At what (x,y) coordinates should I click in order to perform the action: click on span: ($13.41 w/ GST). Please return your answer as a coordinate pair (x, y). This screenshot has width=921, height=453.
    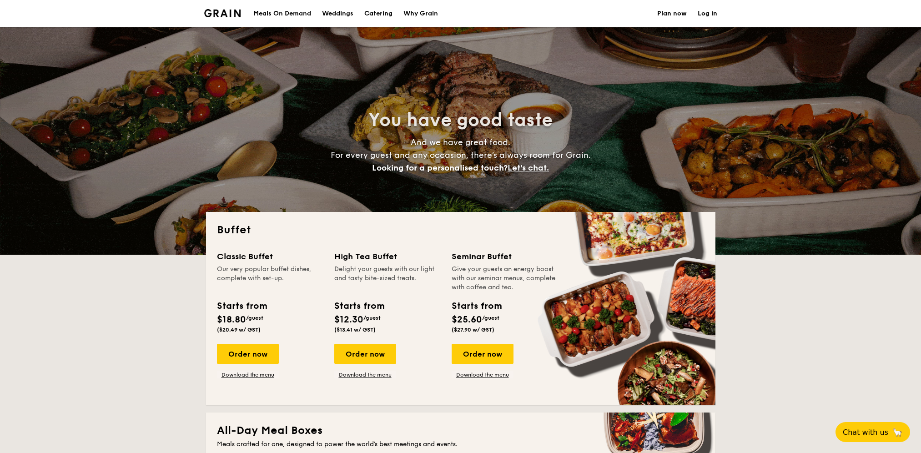
    Looking at the image, I should click on (355, 330).